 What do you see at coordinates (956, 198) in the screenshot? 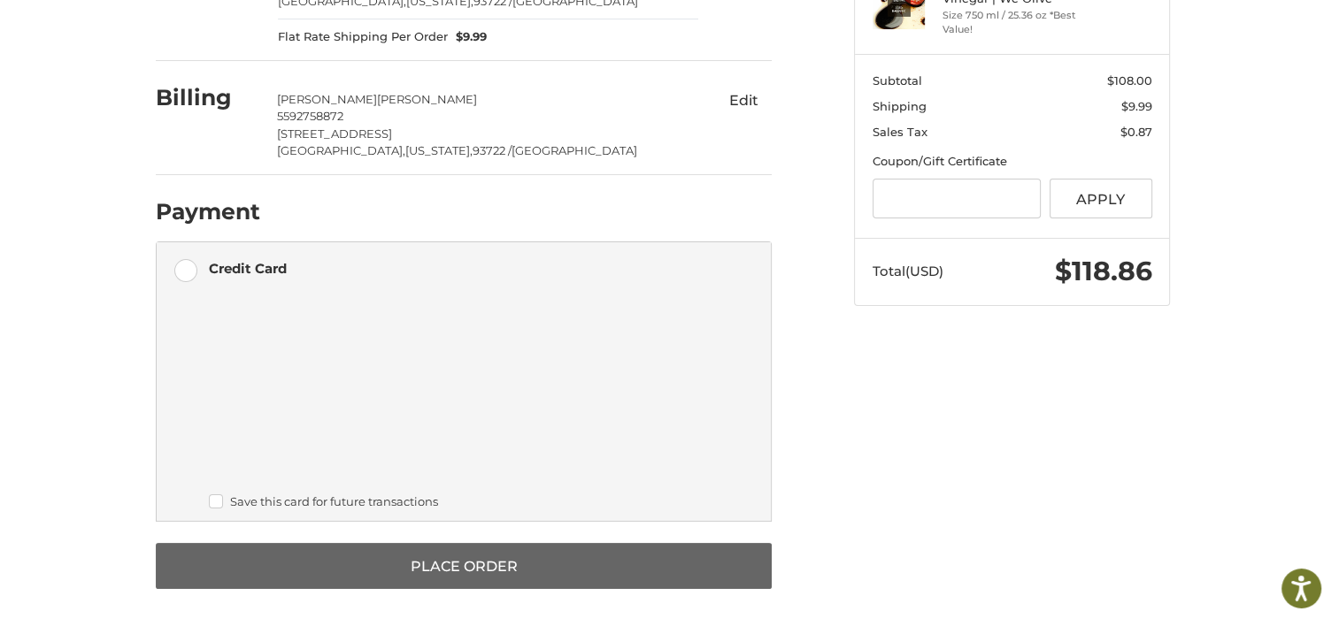
I see `input: Gift Certificate or Coupon Code` at bounding box center [956, 198].